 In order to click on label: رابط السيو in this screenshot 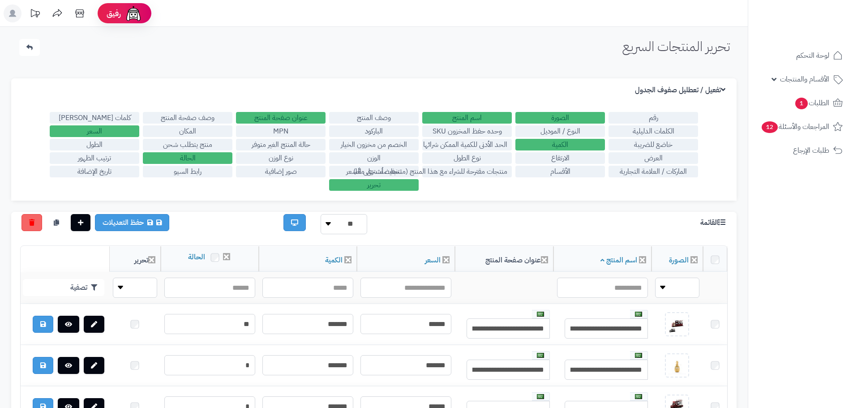, I will do `click(188, 171)`.